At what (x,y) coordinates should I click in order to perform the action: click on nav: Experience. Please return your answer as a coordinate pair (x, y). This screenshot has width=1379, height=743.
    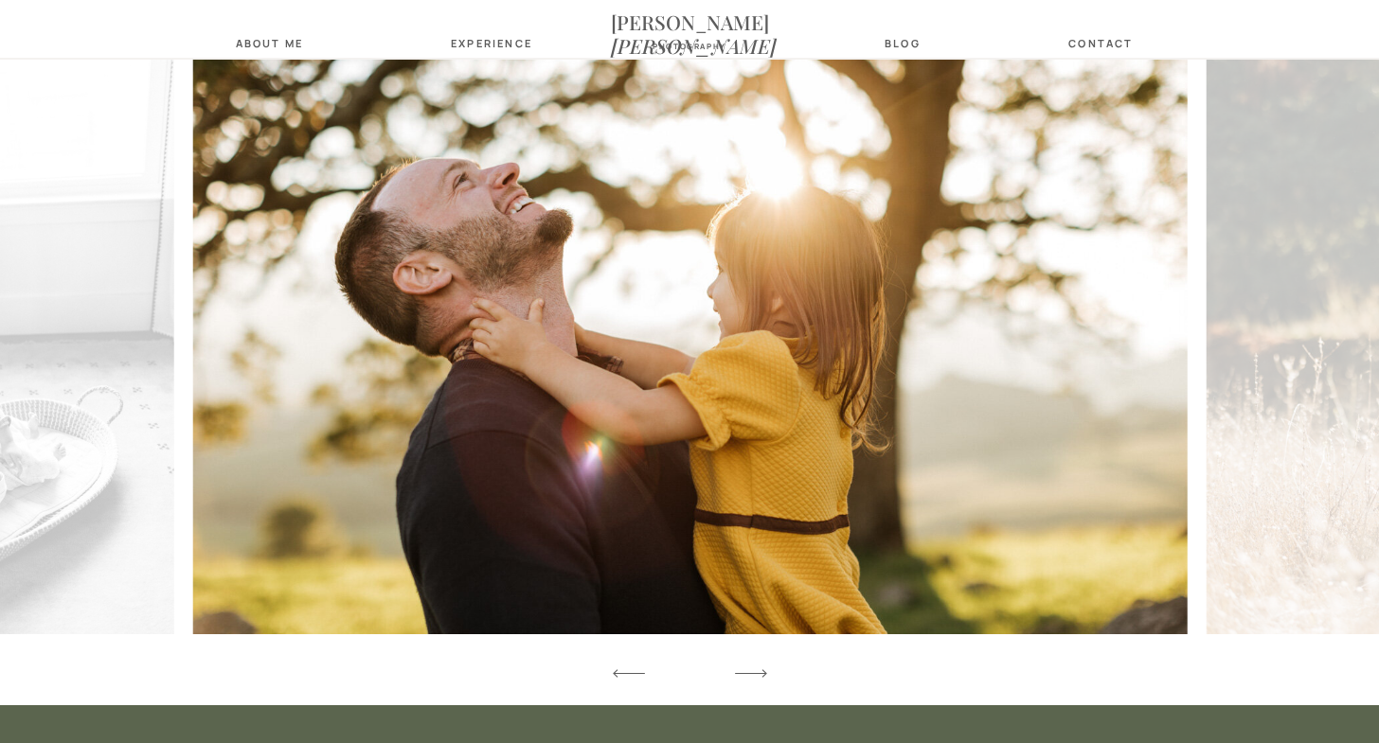
    Looking at the image, I should click on (488, 43).